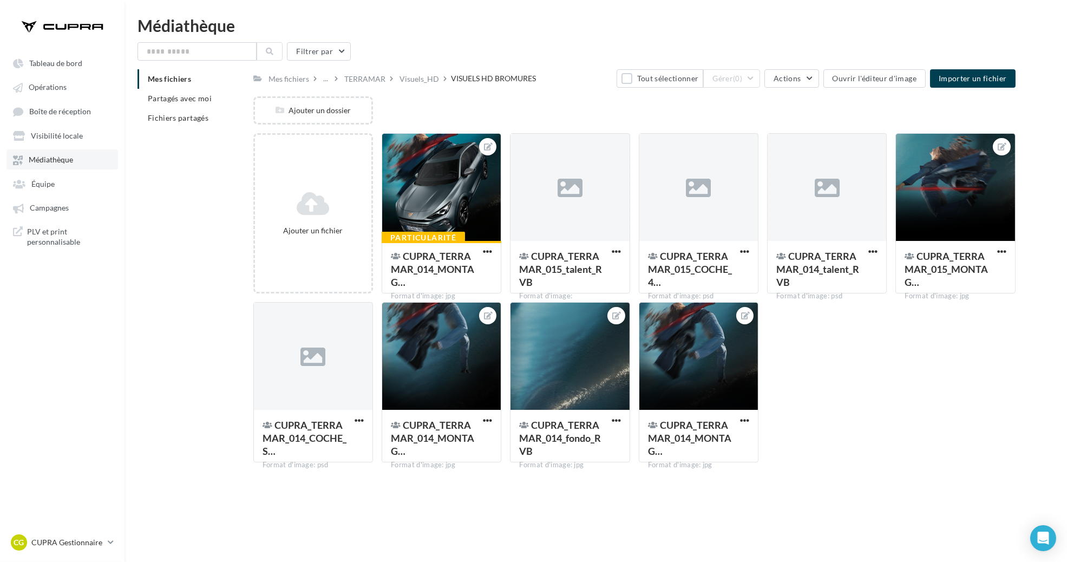 The height and width of the screenshot is (562, 1067). Describe the element at coordinates (419, 79) in the screenshot. I see `div: Visuels_HD` at that location.